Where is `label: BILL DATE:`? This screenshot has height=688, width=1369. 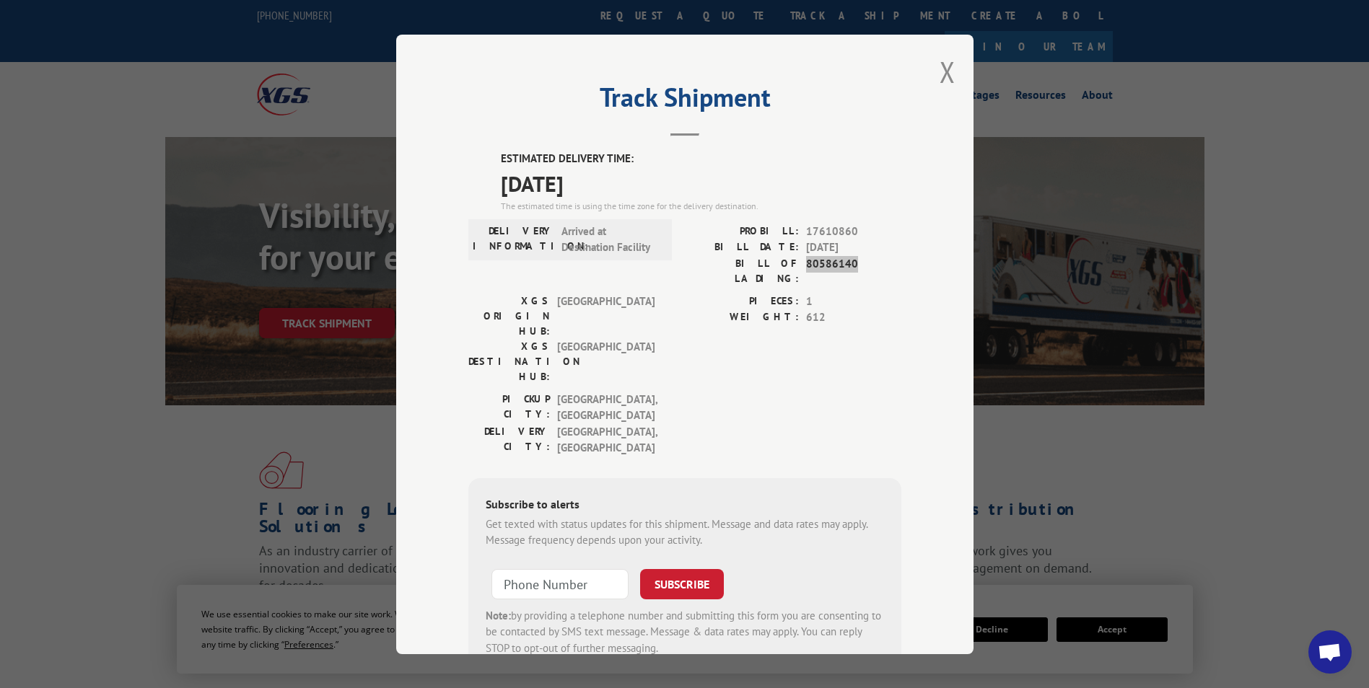
label: BILL DATE: is located at coordinates (742, 247).